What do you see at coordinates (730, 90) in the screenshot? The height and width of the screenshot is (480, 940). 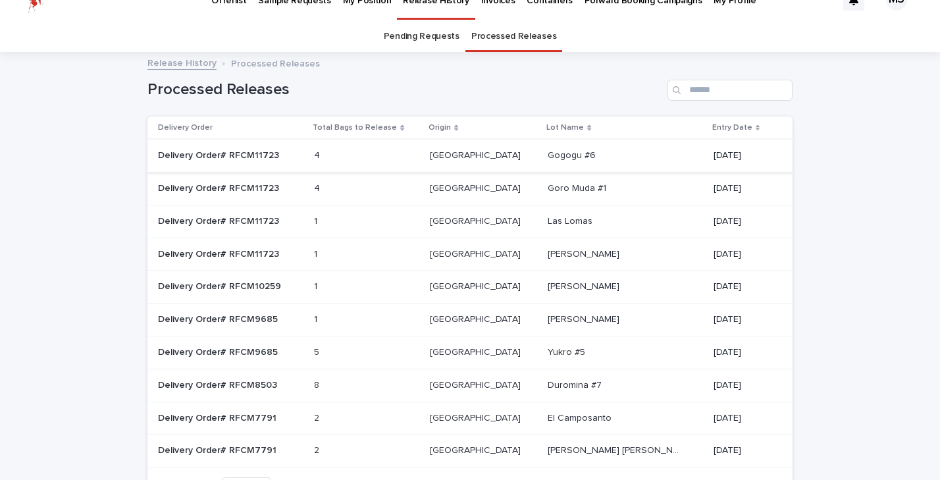 I see `input: Search` at bounding box center [730, 90].